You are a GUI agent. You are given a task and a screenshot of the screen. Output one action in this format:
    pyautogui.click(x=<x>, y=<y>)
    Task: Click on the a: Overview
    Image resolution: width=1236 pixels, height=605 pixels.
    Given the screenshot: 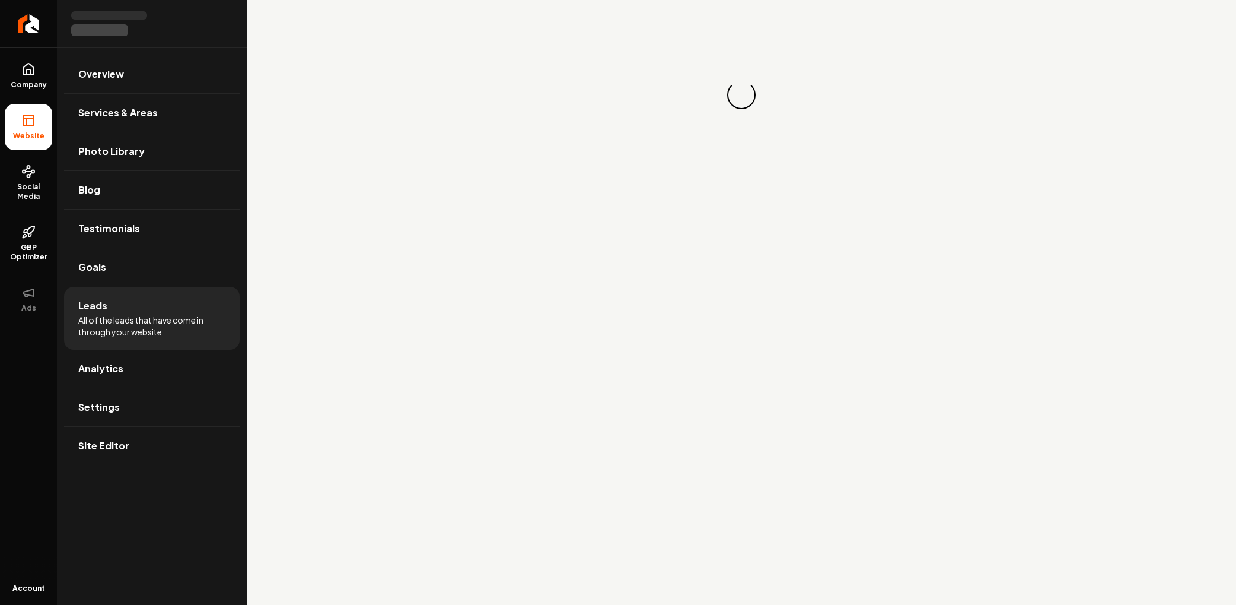 What is the action you would take?
    pyautogui.click(x=152, y=74)
    